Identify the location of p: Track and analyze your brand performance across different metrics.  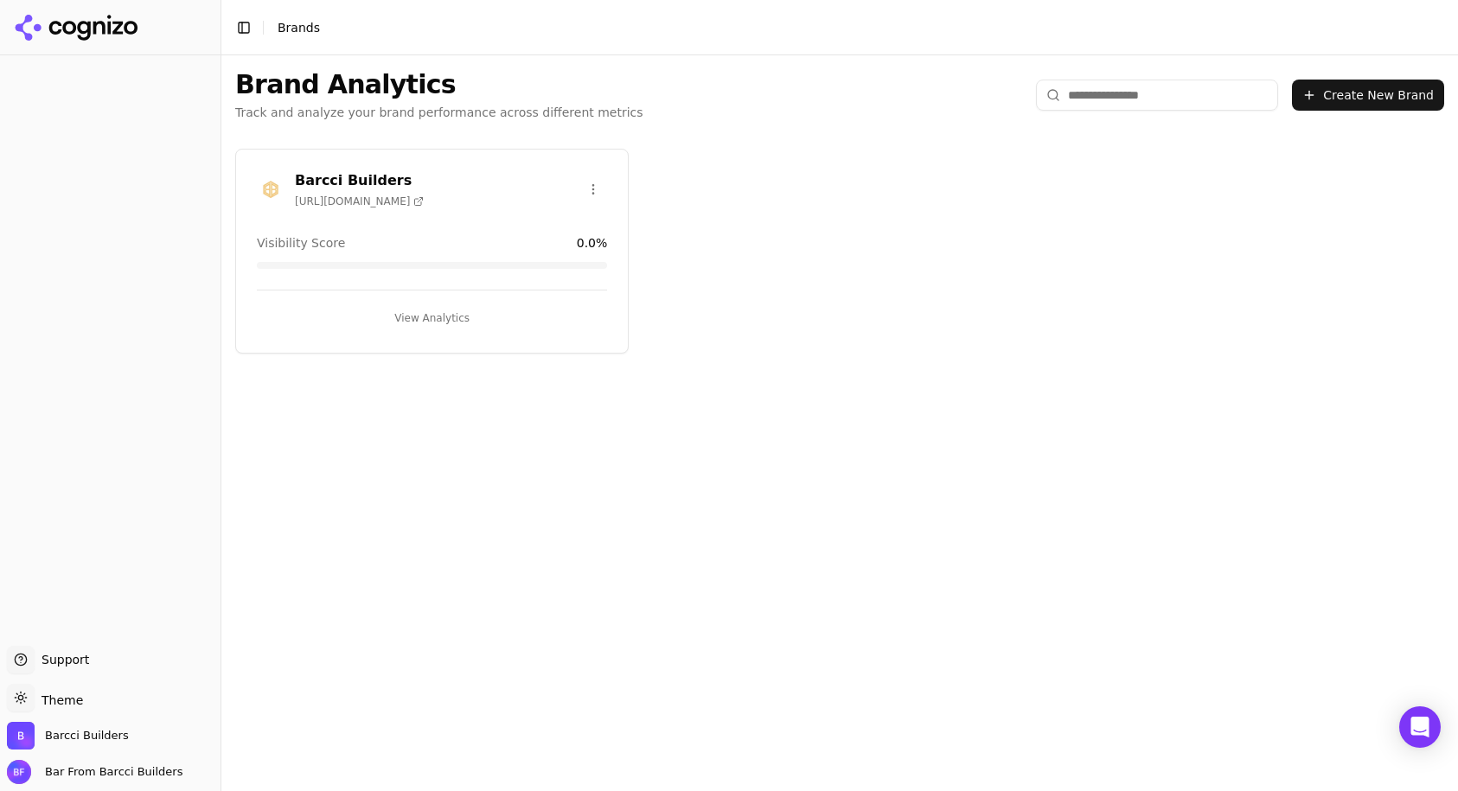
(439, 112).